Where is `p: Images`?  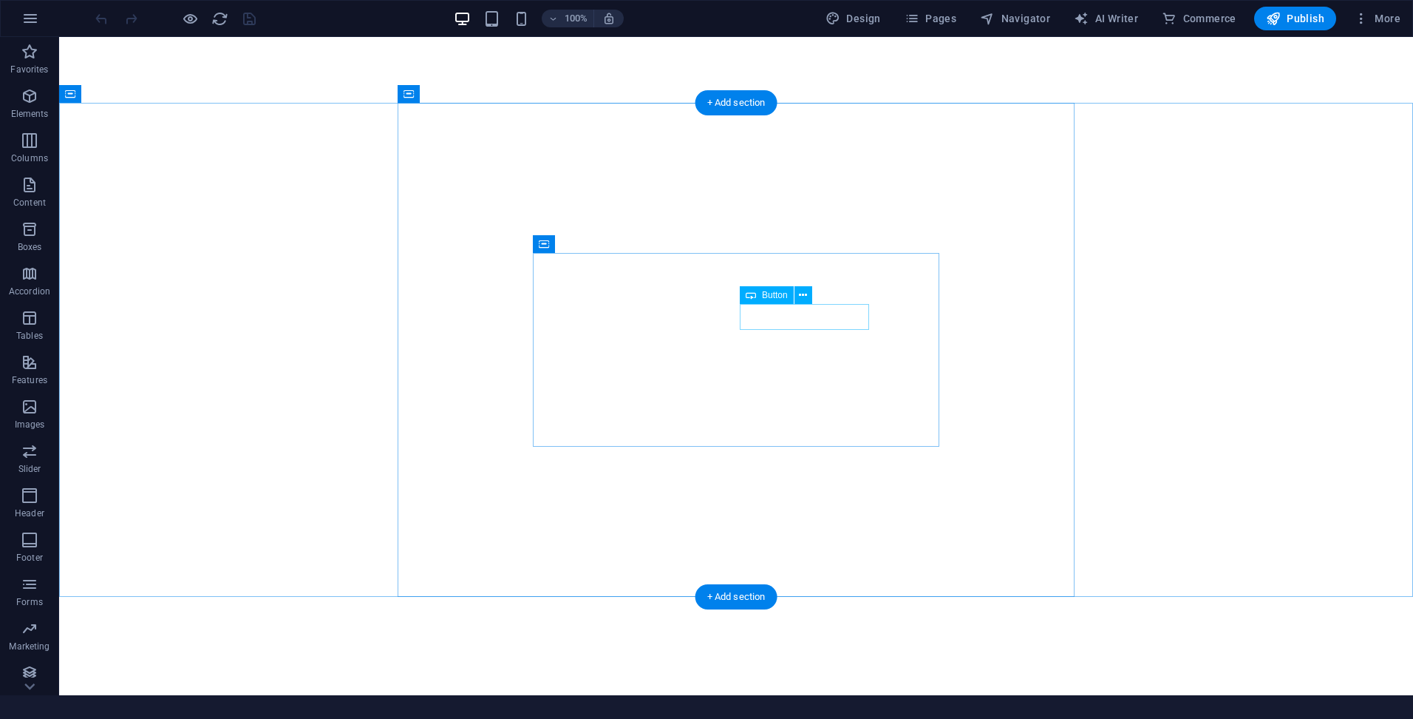
p: Images is located at coordinates (30, 424).